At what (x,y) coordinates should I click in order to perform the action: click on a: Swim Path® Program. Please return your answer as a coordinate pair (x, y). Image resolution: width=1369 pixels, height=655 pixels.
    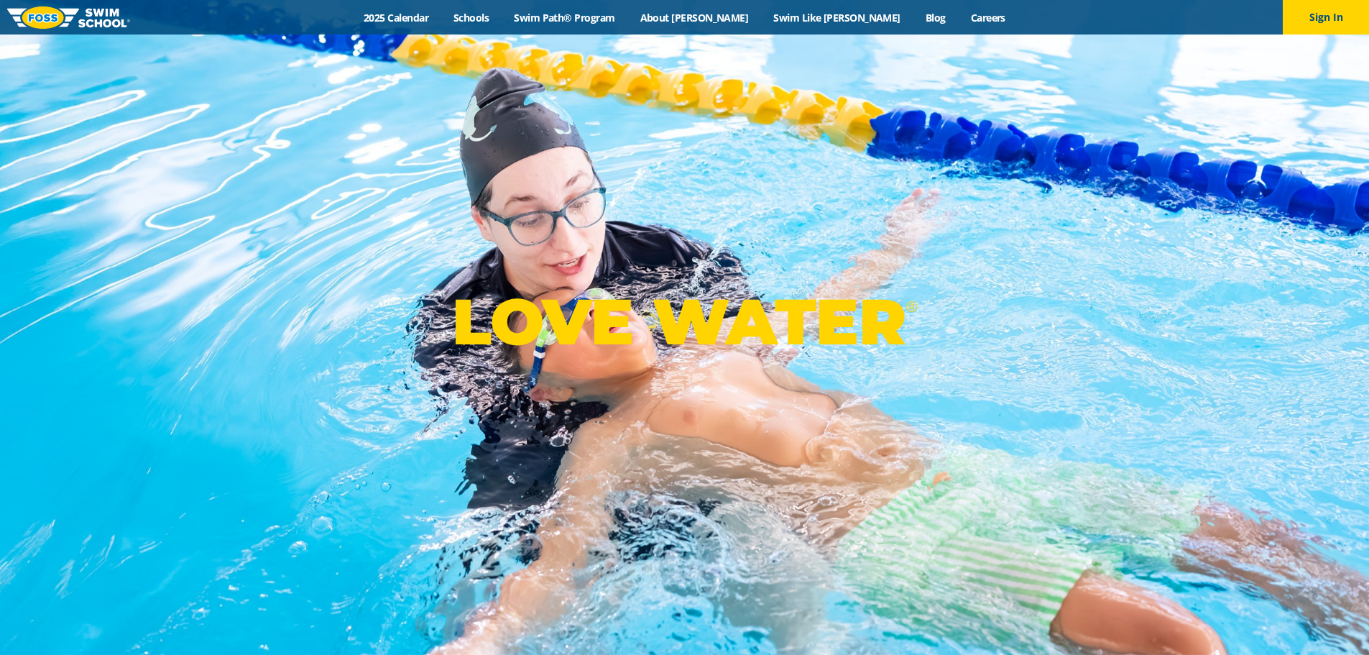
    Looking at the image, I should click on (564, 17).